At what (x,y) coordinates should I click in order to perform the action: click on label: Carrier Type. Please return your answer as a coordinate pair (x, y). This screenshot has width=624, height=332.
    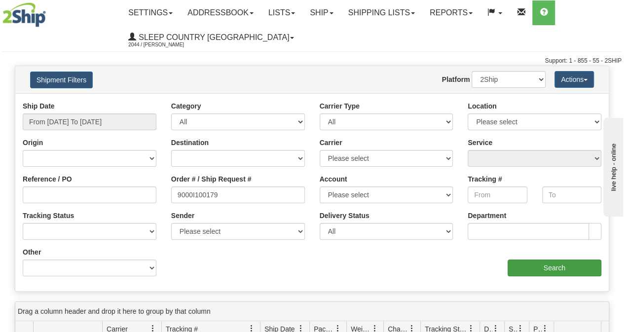
    Looking at the image, I should click on (339, 106).